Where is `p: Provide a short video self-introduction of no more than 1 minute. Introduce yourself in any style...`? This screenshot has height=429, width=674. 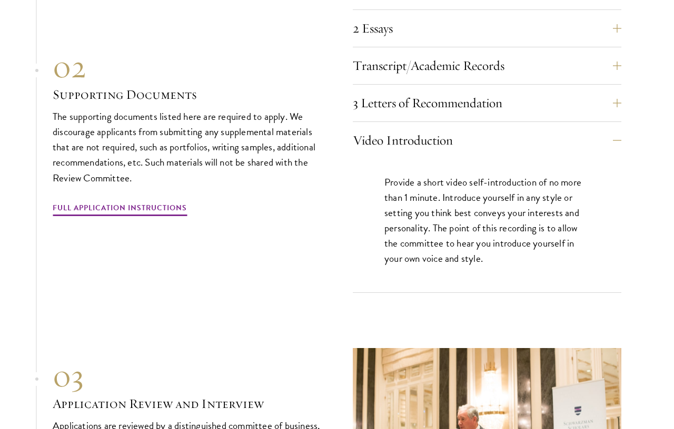
p: Provide a short video self-introduction of no more than 1 minute. Introduce yourself in any style... is located at coordinates (487, 220).